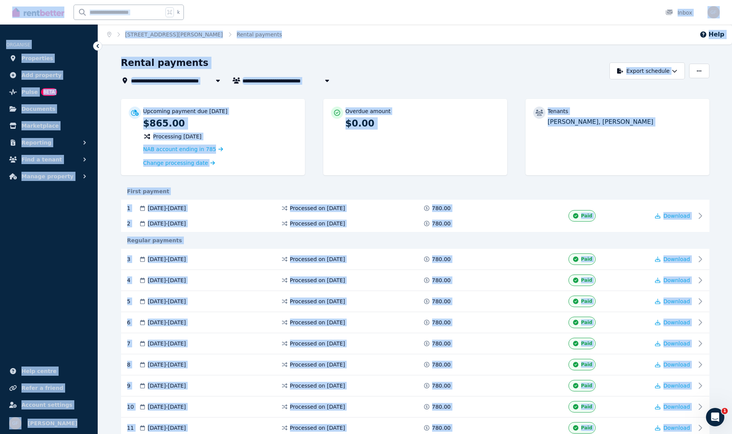  I want to click on div: 1, so click(133, 208).